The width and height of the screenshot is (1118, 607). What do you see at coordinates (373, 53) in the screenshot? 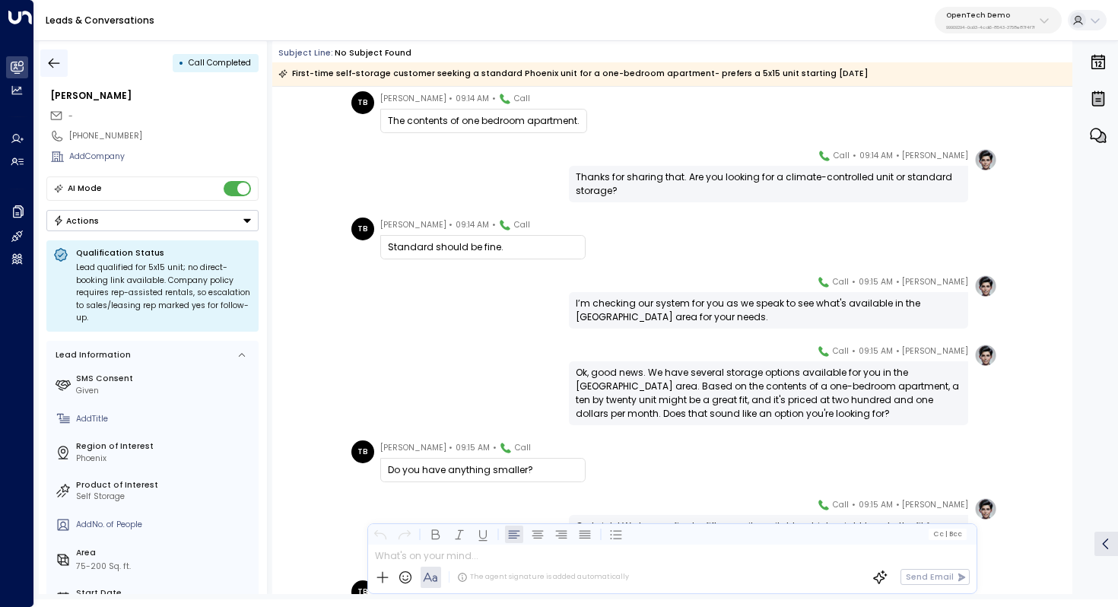
I see `div: No subject found` at bounding box center [373, 53].